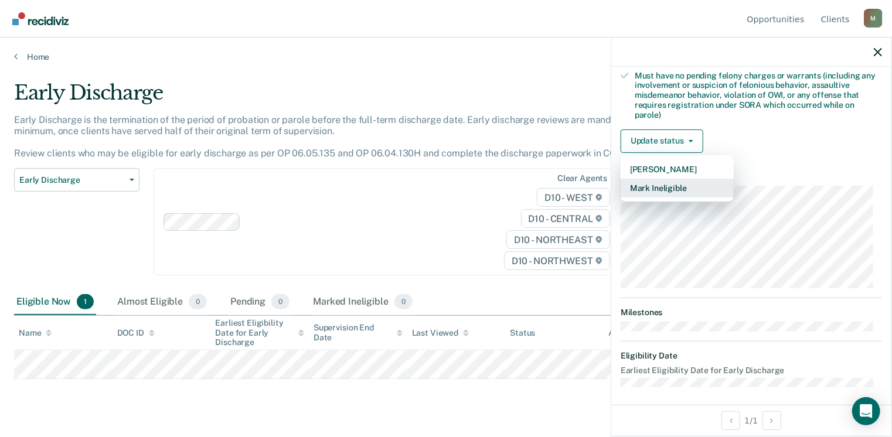  What do you see at coordinates (662, 141) in the screenshot?
I see `button: Update status` at bounding box center [662, 141].